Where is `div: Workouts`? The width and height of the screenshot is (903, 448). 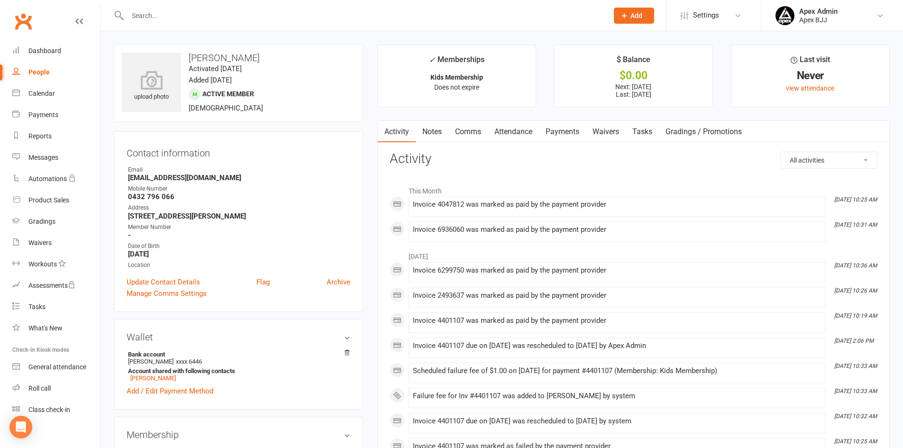 div: Workouts is located at coordinates (43, 264).